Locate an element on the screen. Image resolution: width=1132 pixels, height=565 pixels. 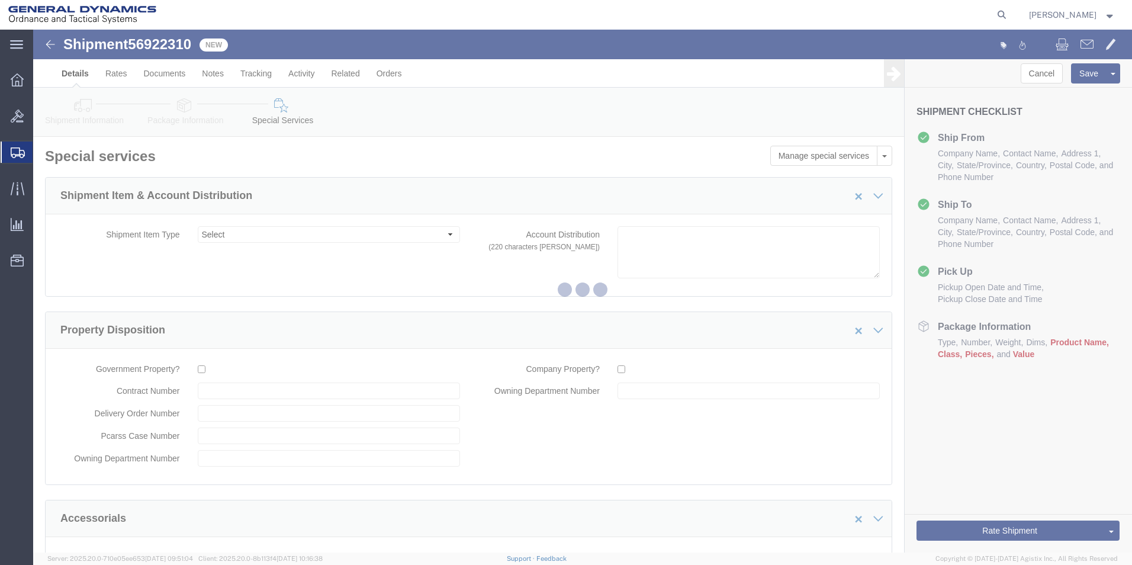
span: Landon Culpepper is located at coordinates (1063, 15).